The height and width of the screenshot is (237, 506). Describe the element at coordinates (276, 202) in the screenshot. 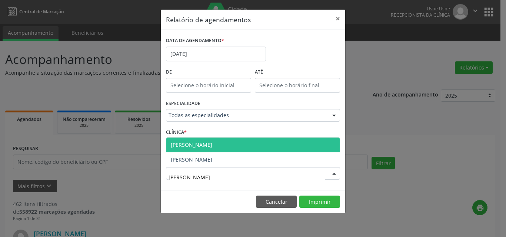

I see `button: Cancelar` at that location.